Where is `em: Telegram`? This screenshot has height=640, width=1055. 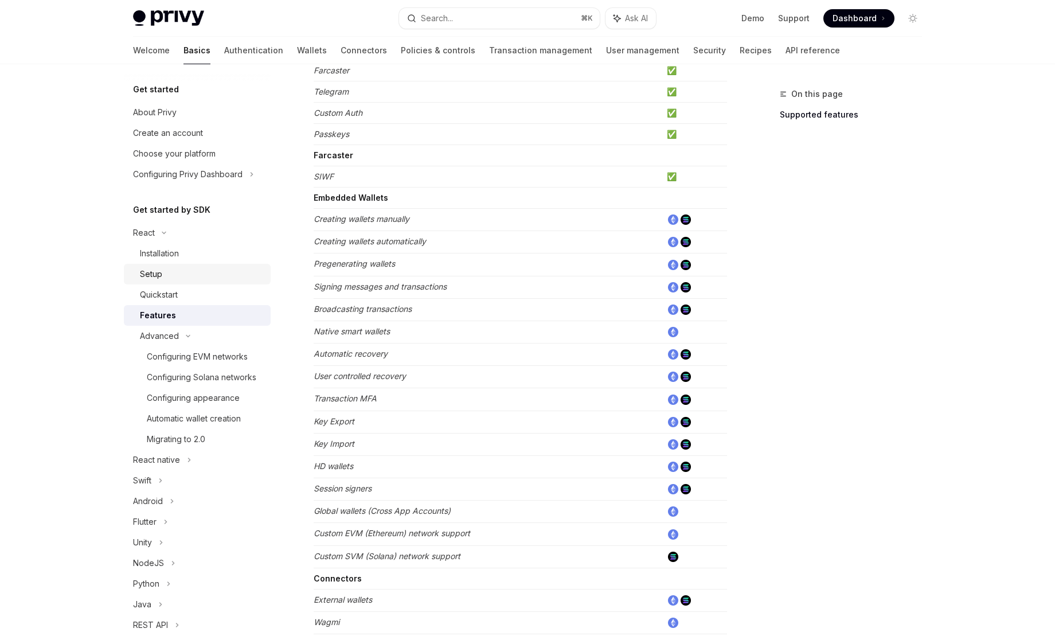 em: Telegram is located at coordinates (331, 91).